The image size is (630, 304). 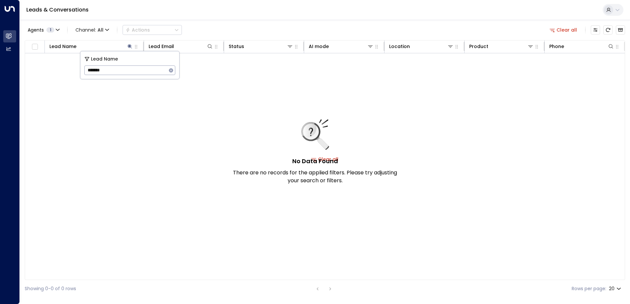 I want to click on span: Channel:, so click(x=92, y=30).